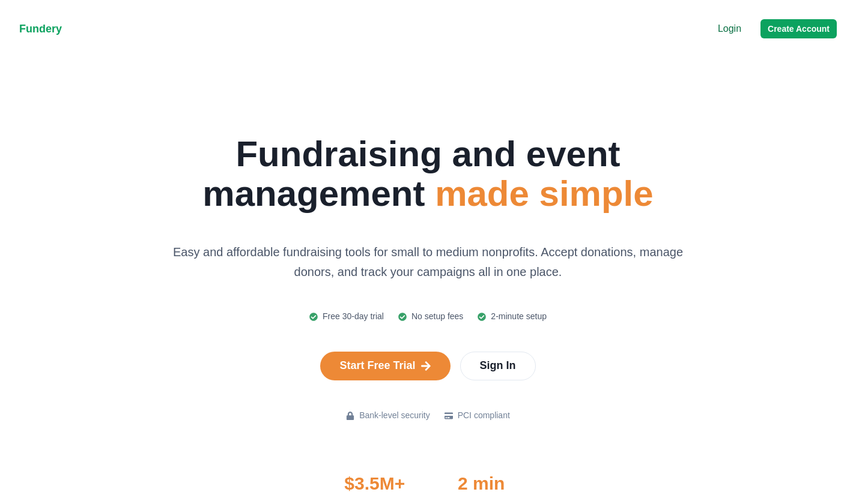 This screenshot has width=856, height=492. What do you see at coordinates (353, 316) in the screenshot?
I see `p: Free 30-day trial` at bounding box center [353, 316].